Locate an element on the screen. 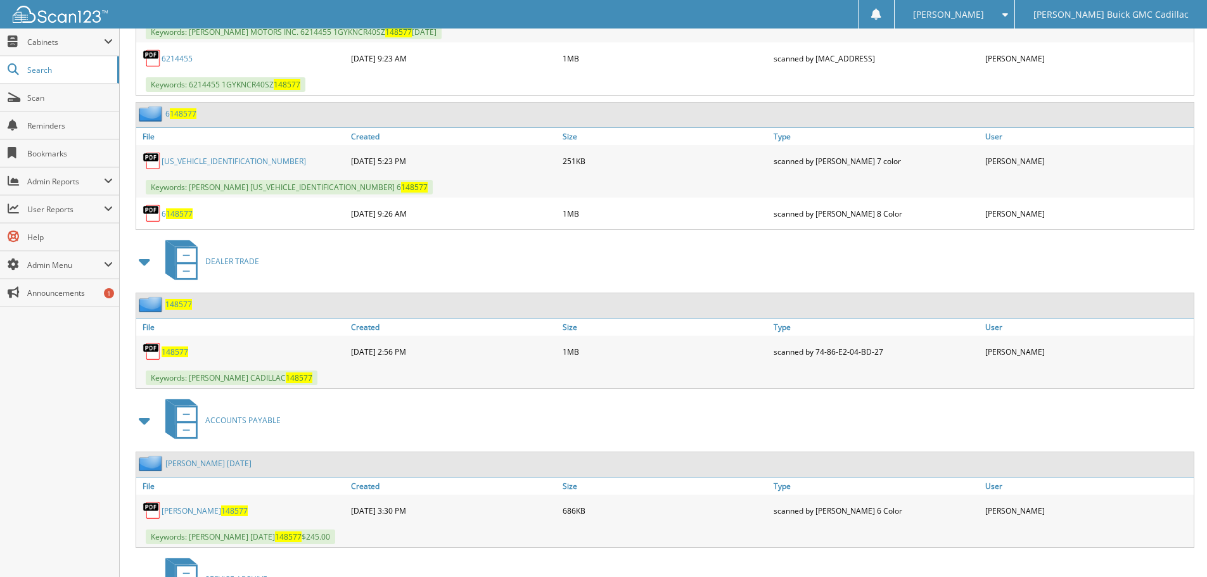 The image size is (1207, 577). span: Search is located at coordinates (69, 70).